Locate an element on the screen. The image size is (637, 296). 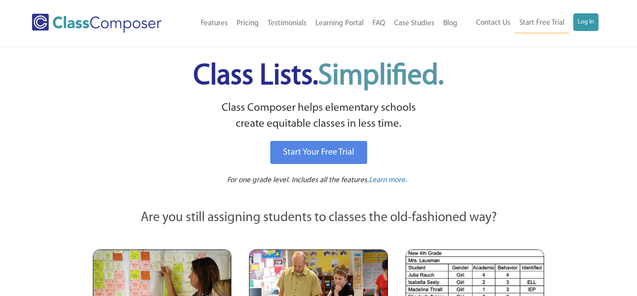
a: Learn more. is located at coordinates (388, 180).